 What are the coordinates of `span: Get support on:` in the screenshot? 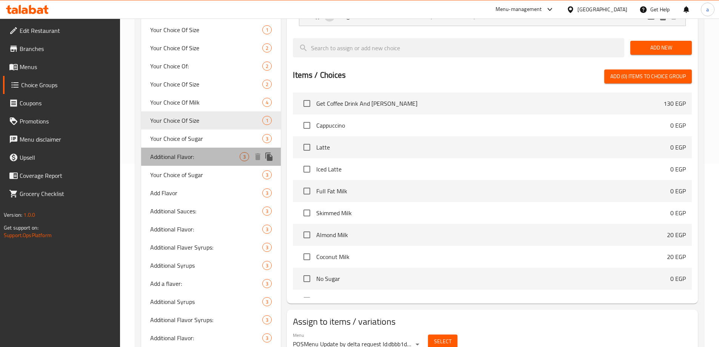 It's located at (21, 228).